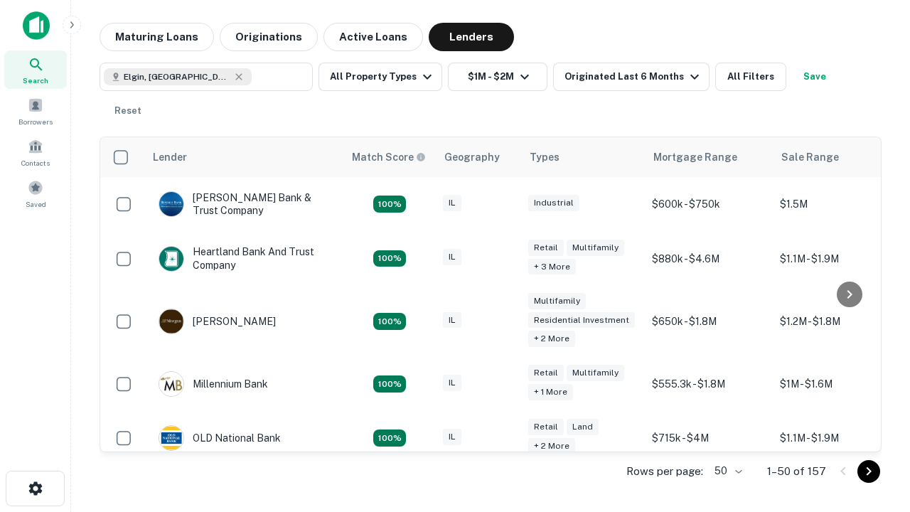 The image size is (910, 512). What do you see at coordinates (550, 392) in the screenshot?
I see `div: + 1 more` at bounding box center [550, 392].